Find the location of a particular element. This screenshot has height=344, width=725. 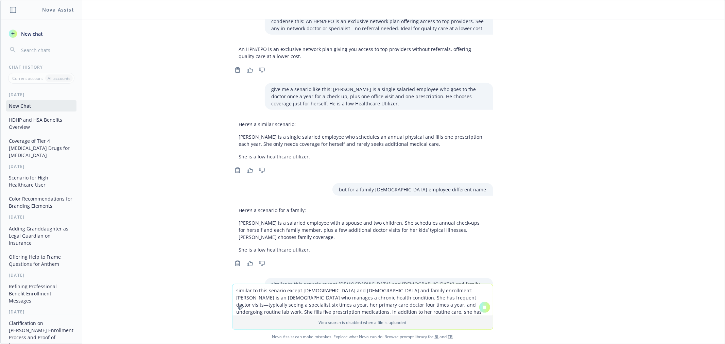

p: An HPN/EPO is an exclusive network plan giving you access to top providers without referrals, off... is located at coordinates (362, 53).